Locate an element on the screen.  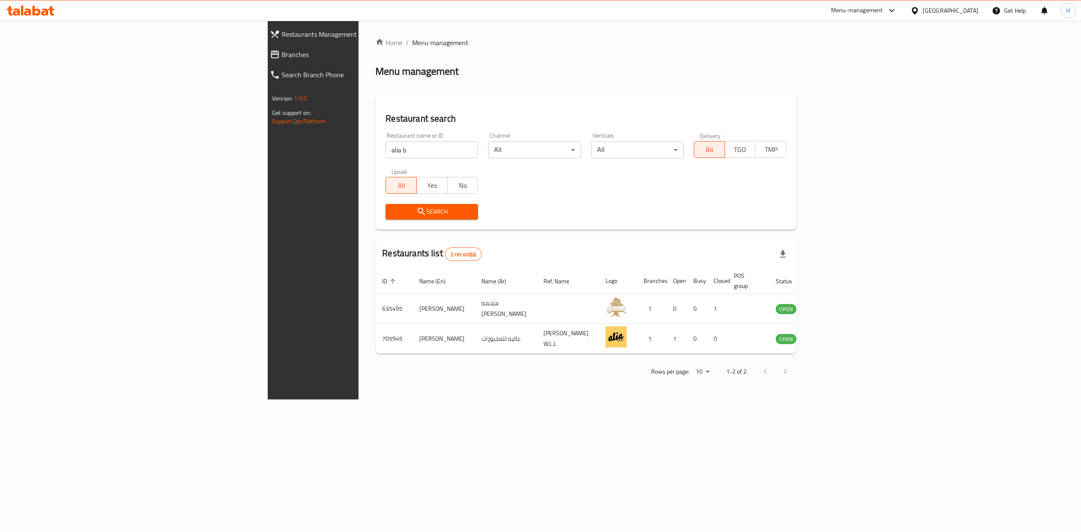
div: Menu-management is located at coordinates (857, 11).